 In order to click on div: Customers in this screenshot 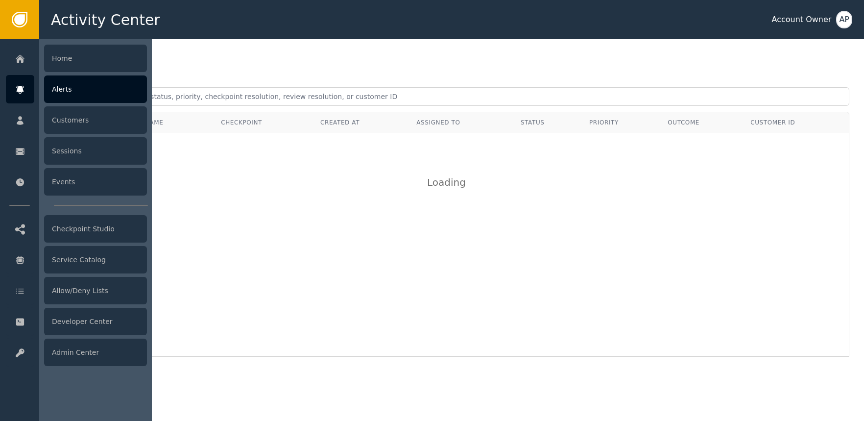, I will do `click(95, 120)`.